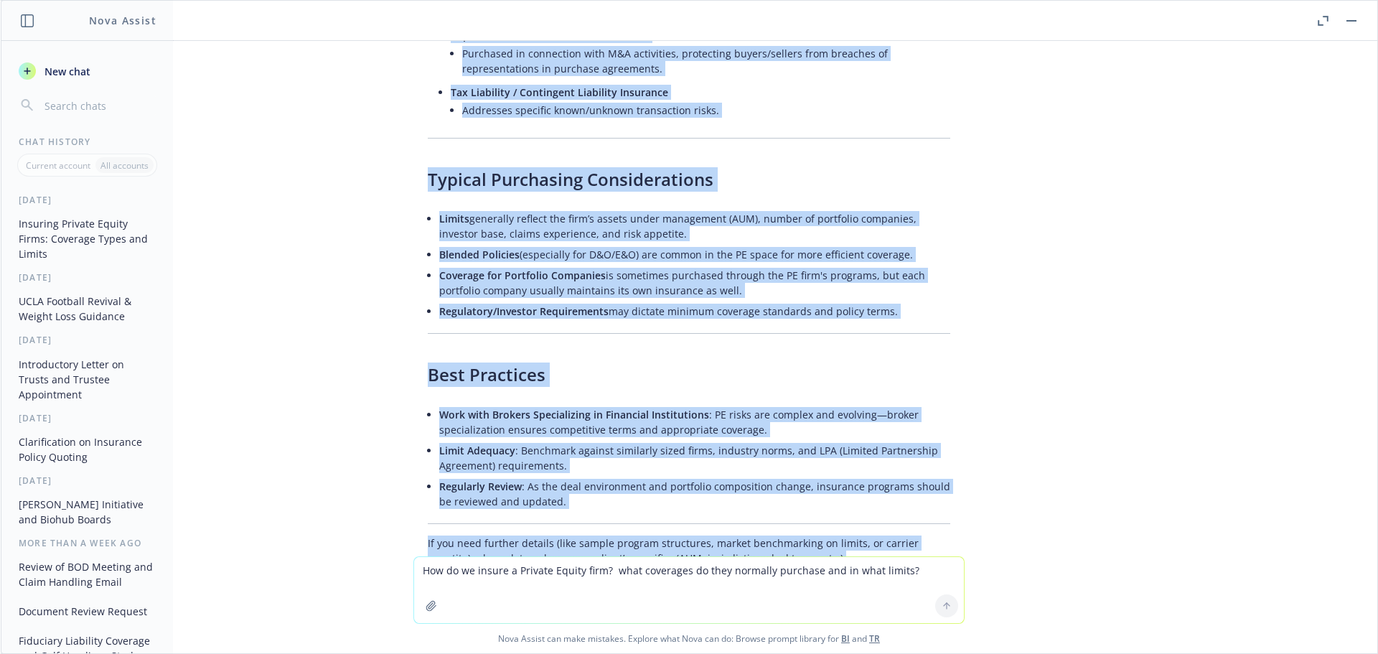 This screenshot has height=654, width=1378. What do you see at coordinates (695, 311) in the screenshot?
I see `li: may dictate minimum coverage standards and policy terms.` at bounding box center [695, 311].